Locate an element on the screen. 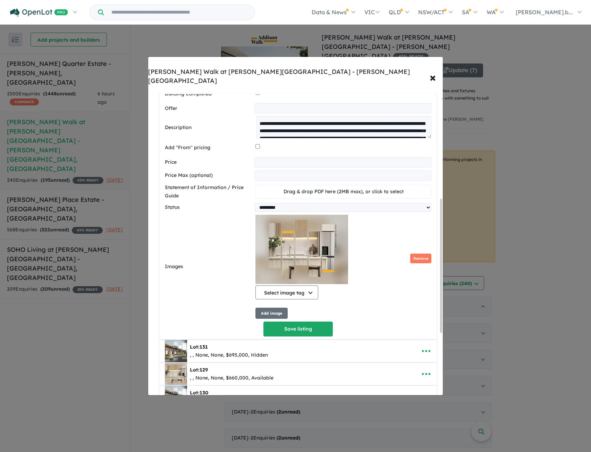  label: Add "From" pricing is located at coordinates (209, 148).